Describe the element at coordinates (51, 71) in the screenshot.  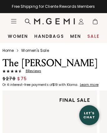
I see `a: 8Reviews` at that location.